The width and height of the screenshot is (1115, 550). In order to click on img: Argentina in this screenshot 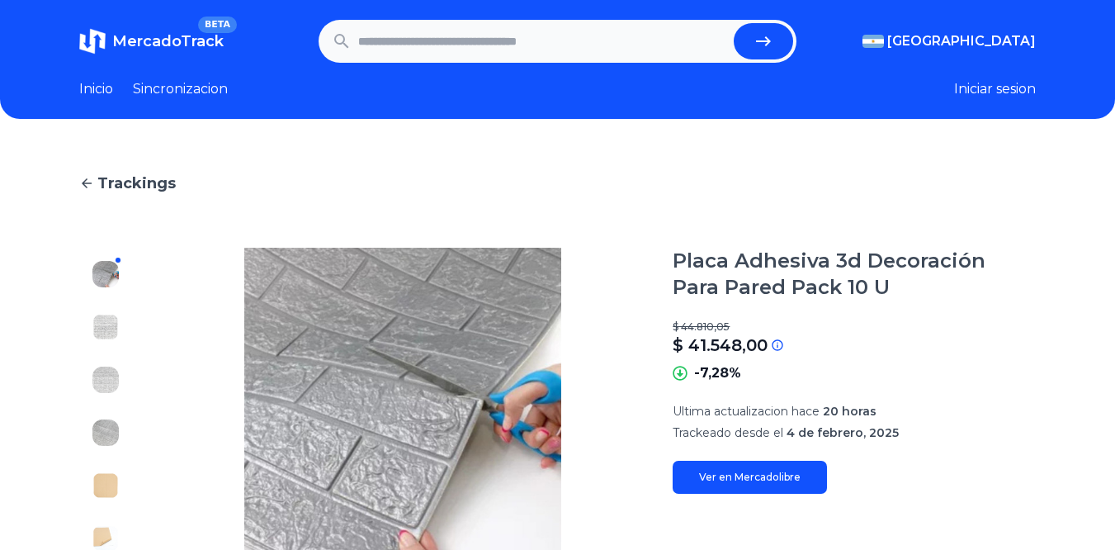, I will do `click(873, 41)`.